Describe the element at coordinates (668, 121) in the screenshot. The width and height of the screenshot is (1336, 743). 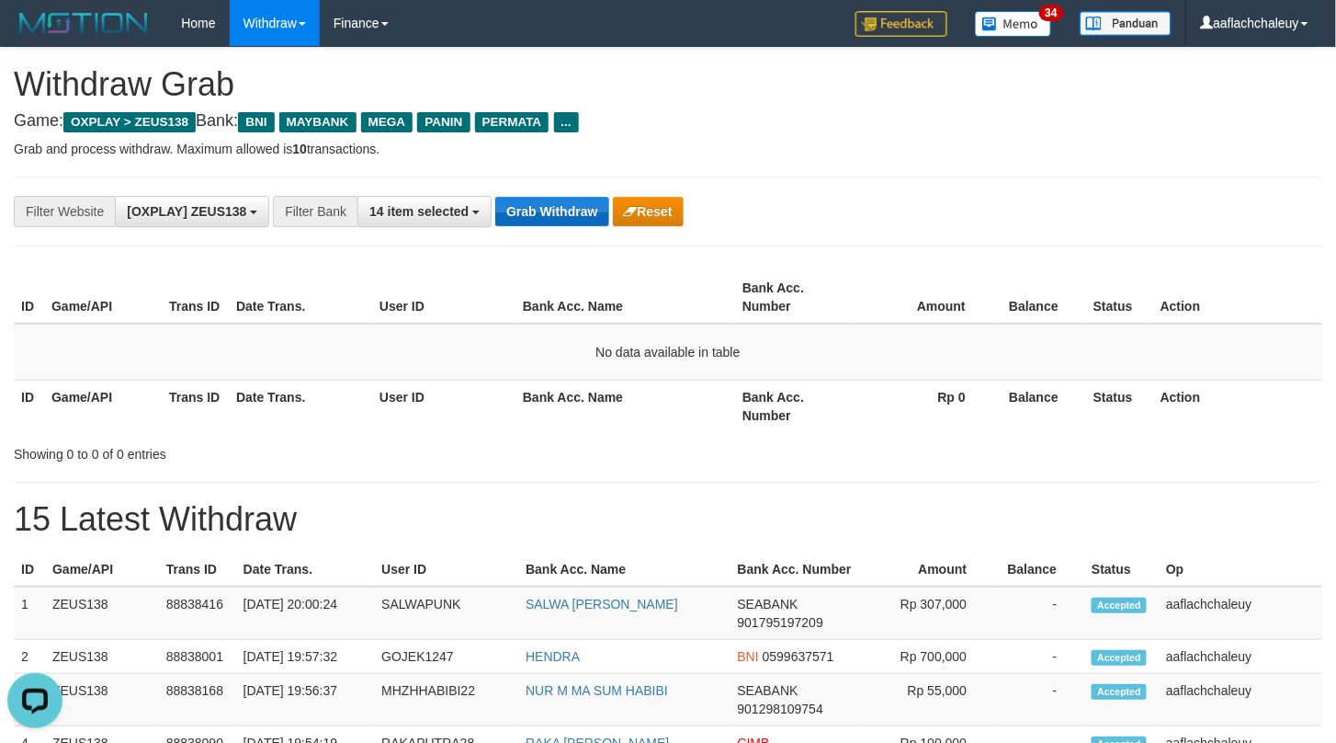
I see `h4: Game: Bank:` at that location.